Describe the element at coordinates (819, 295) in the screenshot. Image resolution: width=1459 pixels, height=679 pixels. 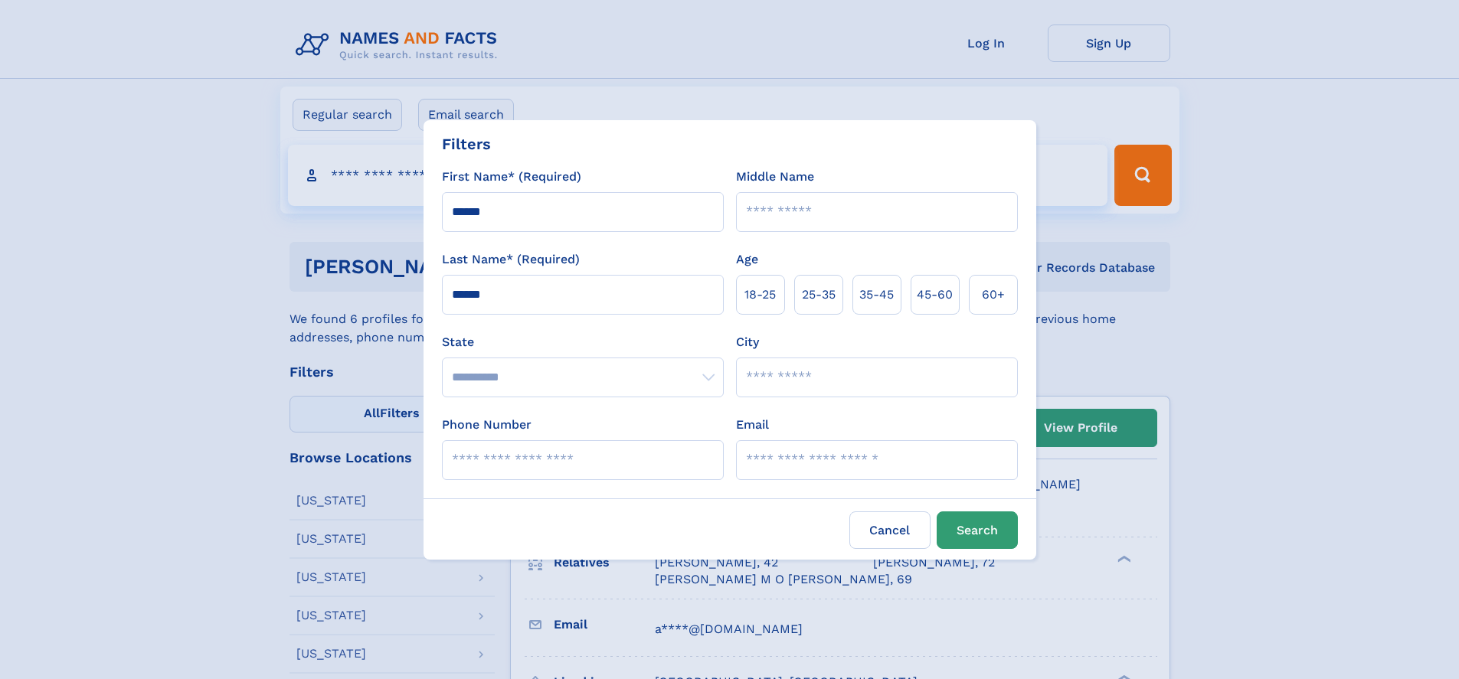
I see `span: 25‑35` at that location.